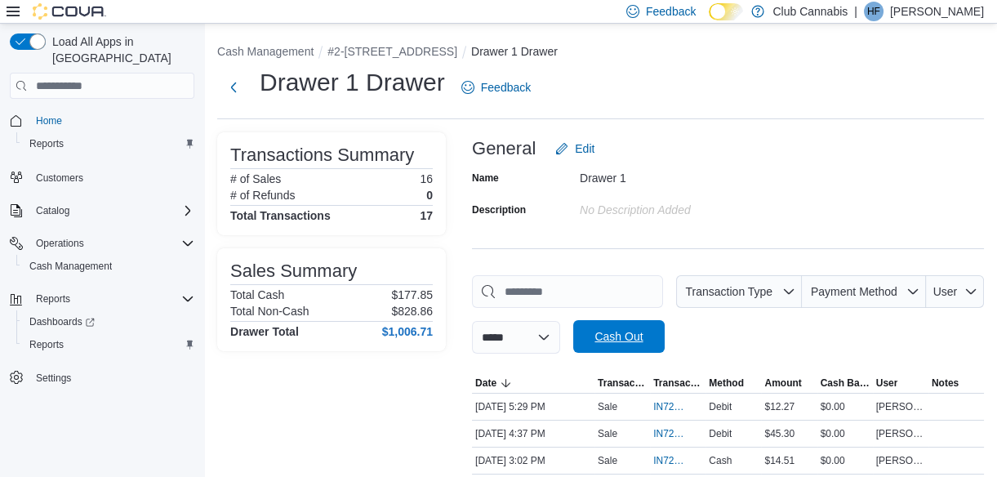 The width and height of the screenshot is (997, 477). I want to click on p: 0, so click(429, 195).